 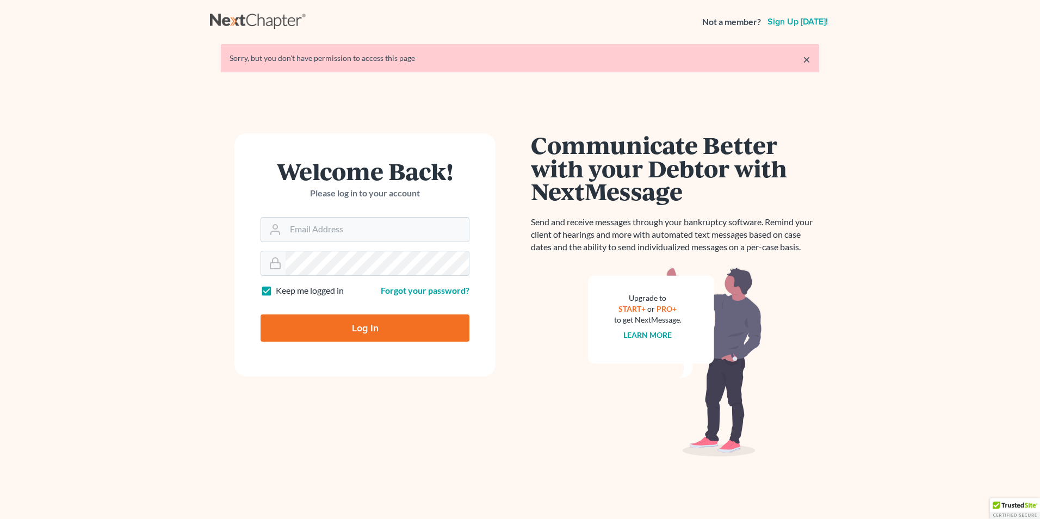 What do you see at coordinates (648, 320) in the screenshot?
I see `div: to get NextMessage.` at bounding box center [648, 320].